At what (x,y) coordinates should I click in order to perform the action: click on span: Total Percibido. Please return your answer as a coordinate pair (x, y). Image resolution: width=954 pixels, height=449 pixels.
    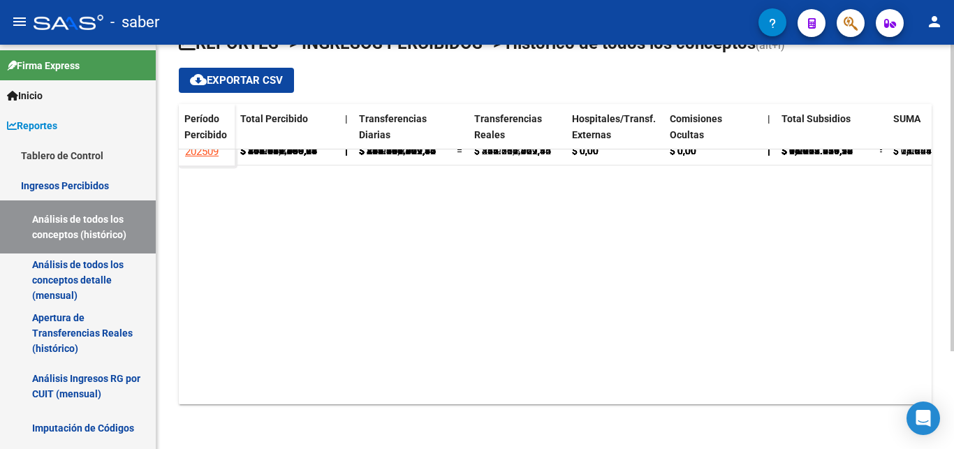
    Looking at the image, I should click on (274, 119).